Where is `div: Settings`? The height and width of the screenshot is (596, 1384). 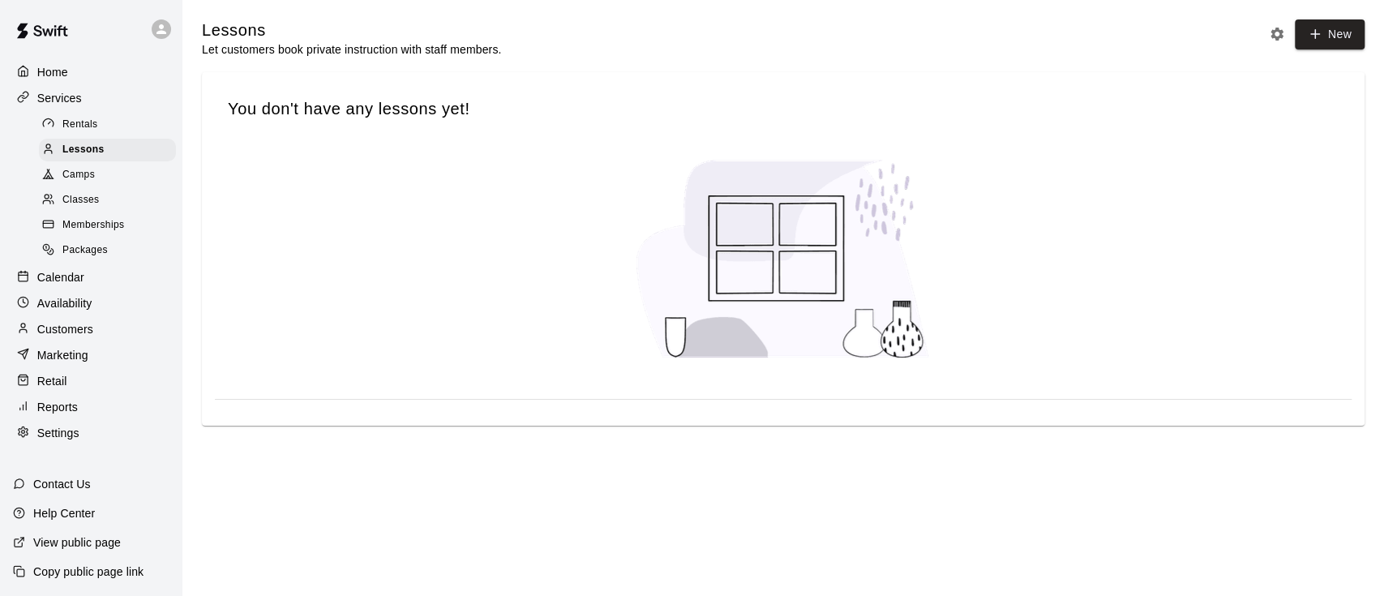
div: Settings is located at coordinates (91, 433).